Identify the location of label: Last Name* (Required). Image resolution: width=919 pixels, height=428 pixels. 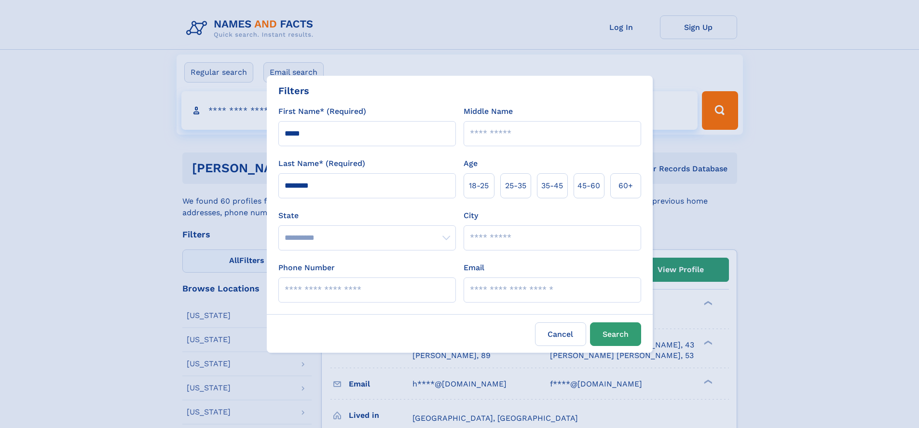
(322, 164).